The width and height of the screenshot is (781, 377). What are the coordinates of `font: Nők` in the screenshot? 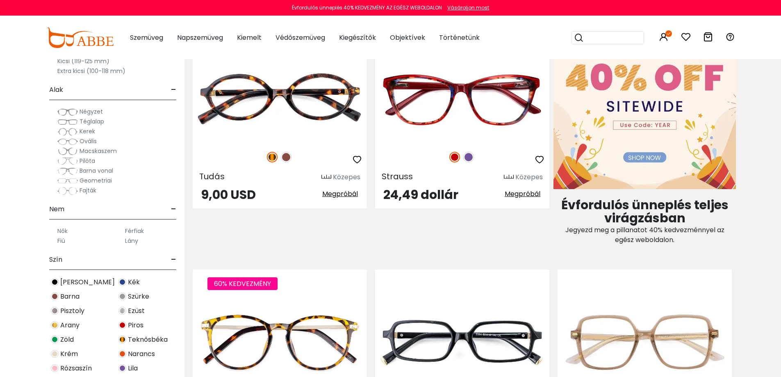 It's located at (62, 231).